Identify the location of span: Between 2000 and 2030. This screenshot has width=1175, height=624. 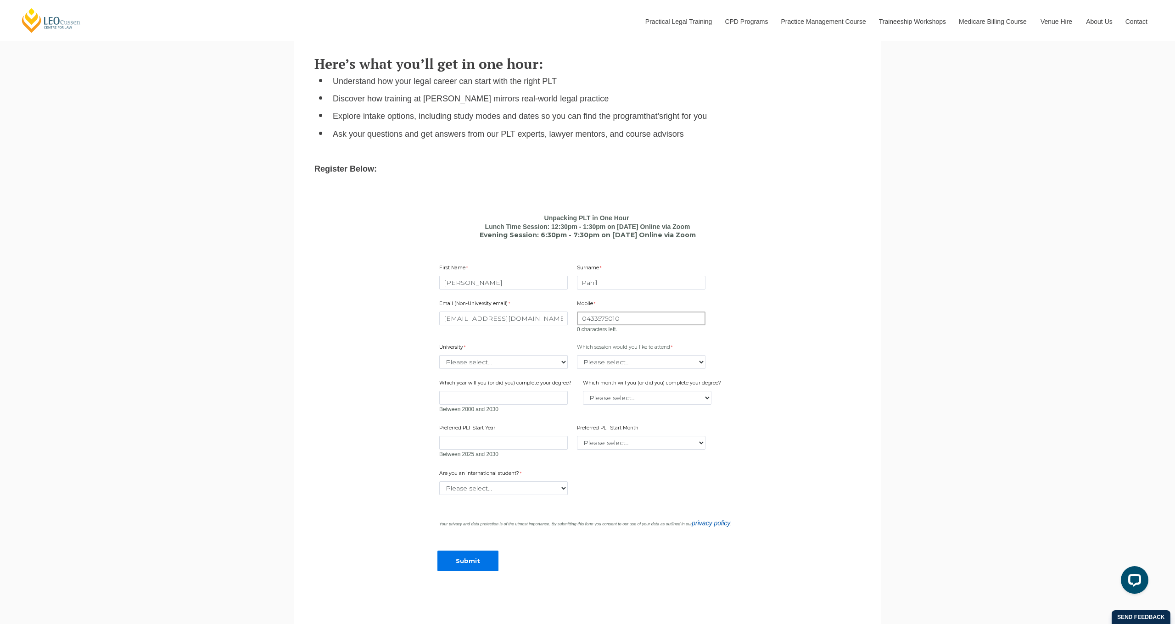
(469, 409).